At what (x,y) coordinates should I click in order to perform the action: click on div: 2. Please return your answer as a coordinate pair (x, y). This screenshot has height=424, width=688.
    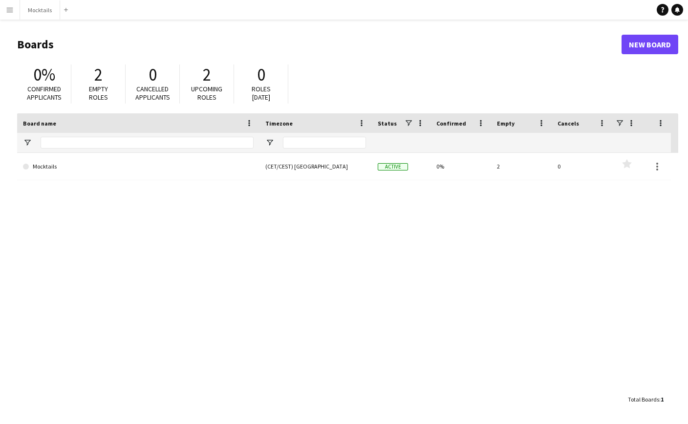
    Looking at the image, I should click on (521, 166).